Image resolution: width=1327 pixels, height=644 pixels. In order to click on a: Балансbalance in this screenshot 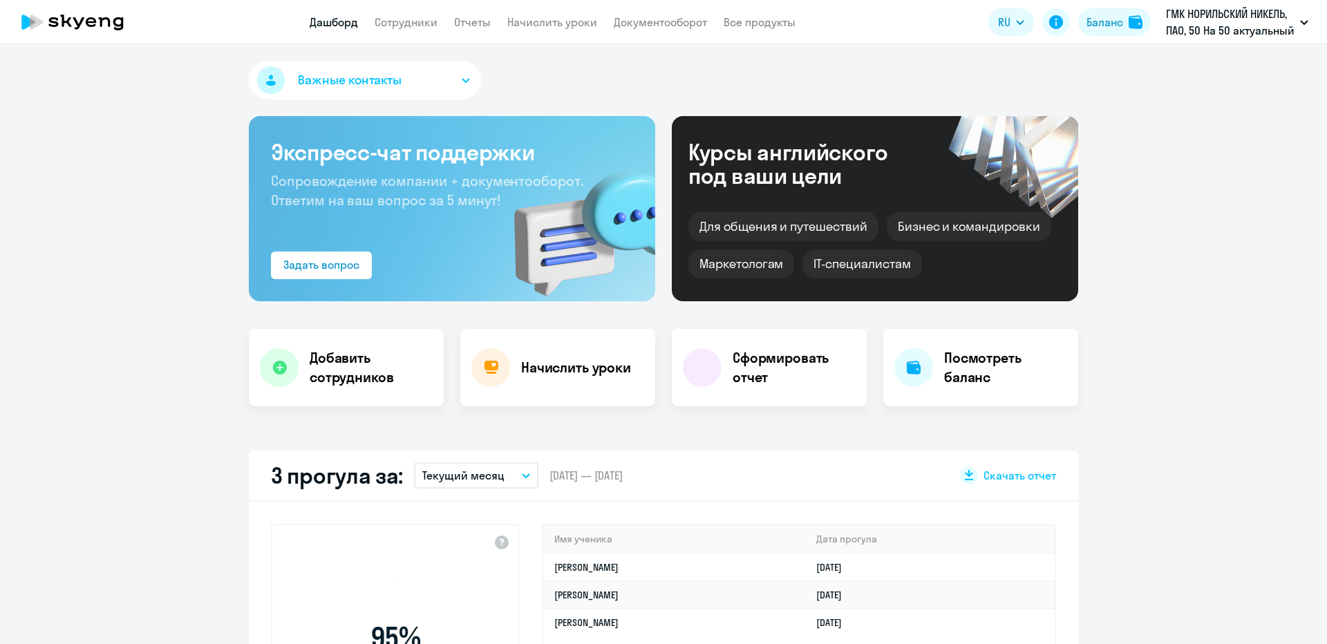, I will do `click(1114, 22)`.